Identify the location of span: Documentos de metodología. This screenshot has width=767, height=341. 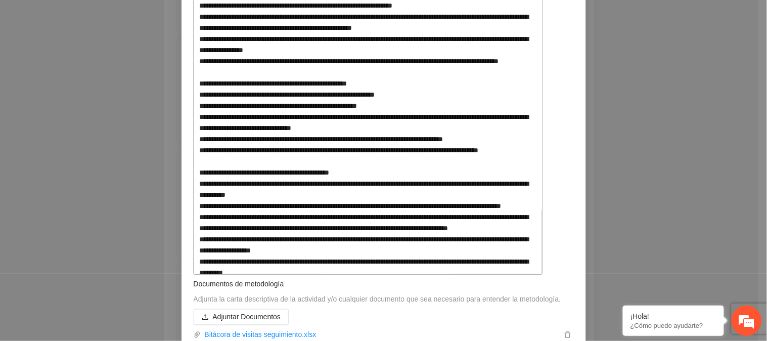
(239, 284).